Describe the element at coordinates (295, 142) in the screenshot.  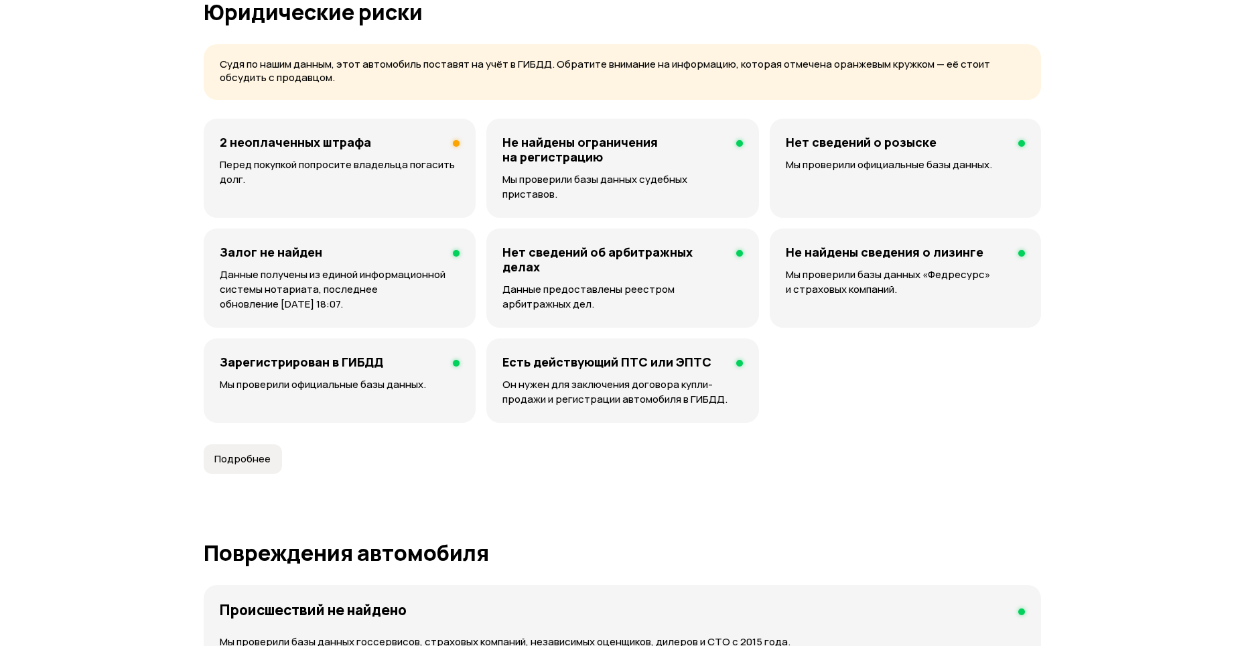
I see `h4: 2 неоплаченных штрафа` at that location.